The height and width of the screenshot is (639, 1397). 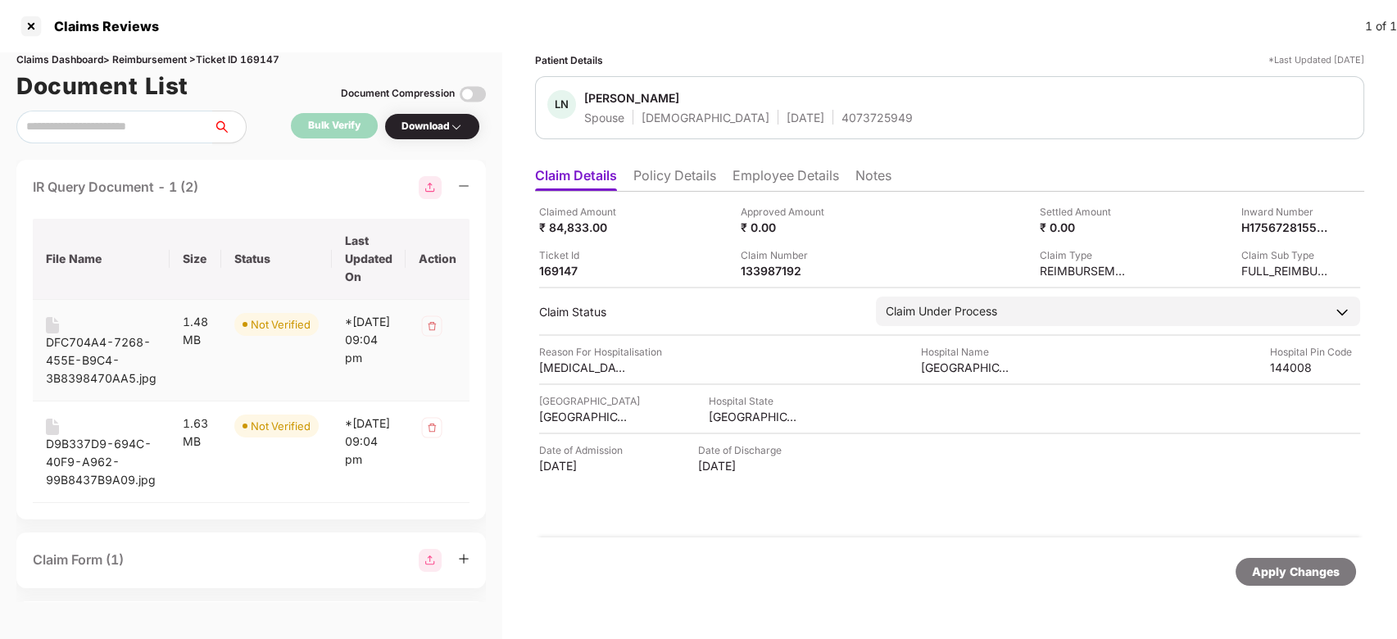 What do you see at coordinates (1380, 26) in the screenshot?
I see `div: 1 of 1` at bounding box center [1380, 26].